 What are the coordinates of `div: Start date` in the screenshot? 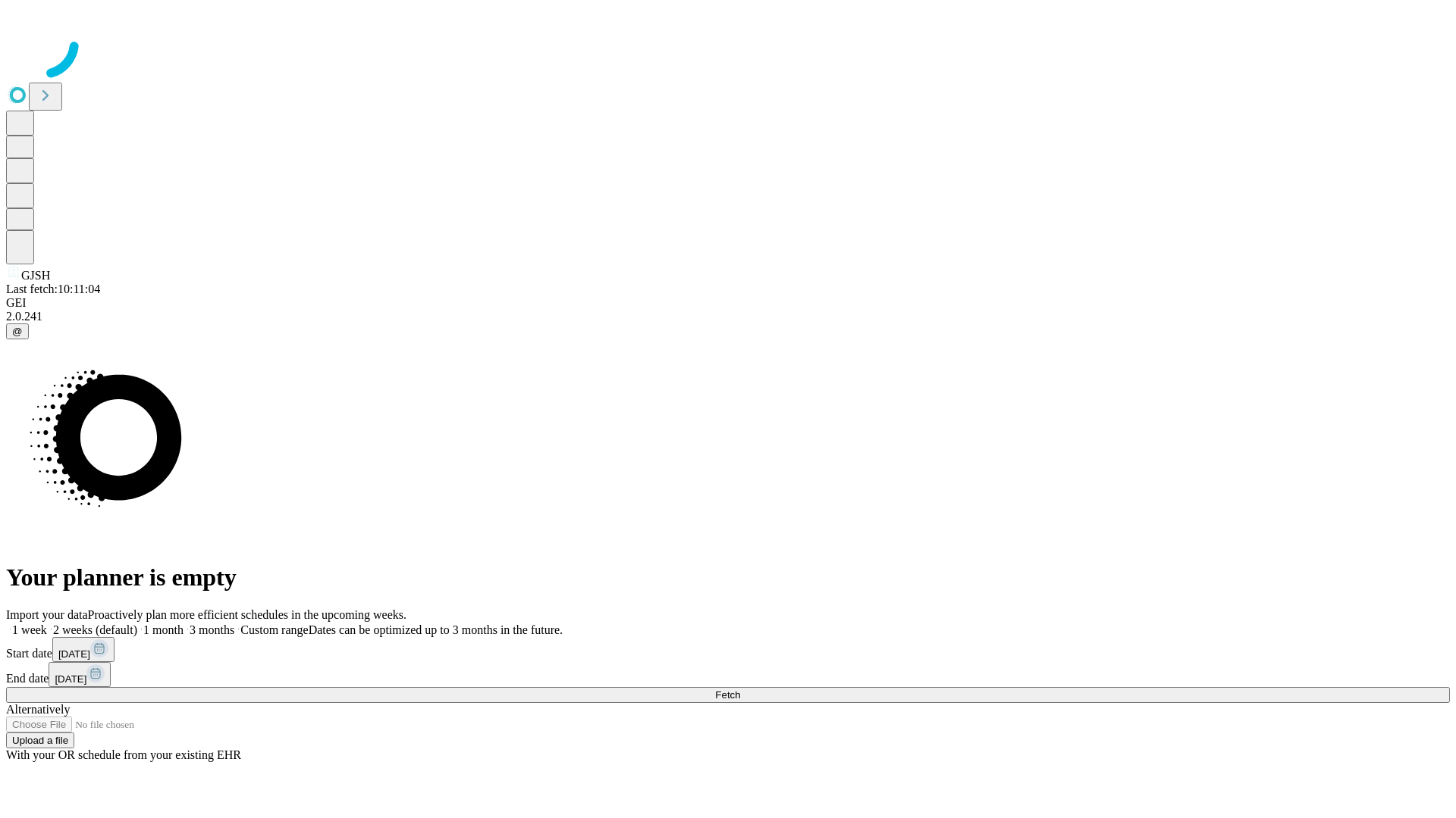 It's located at (728, 649).